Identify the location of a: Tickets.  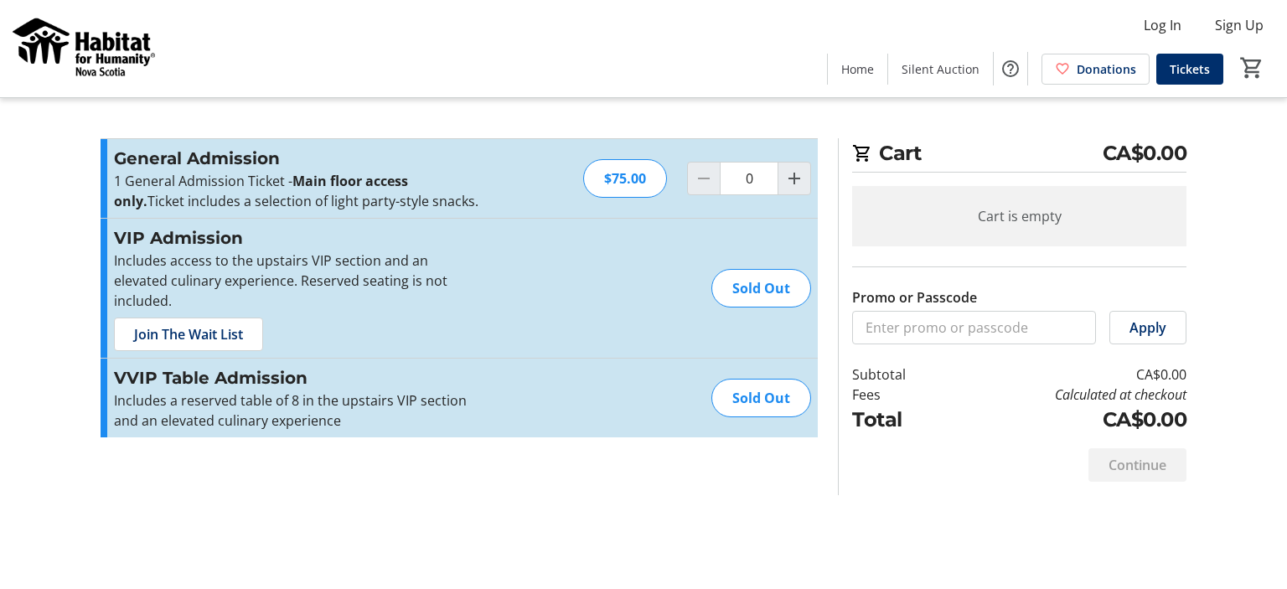
(1190, 69).